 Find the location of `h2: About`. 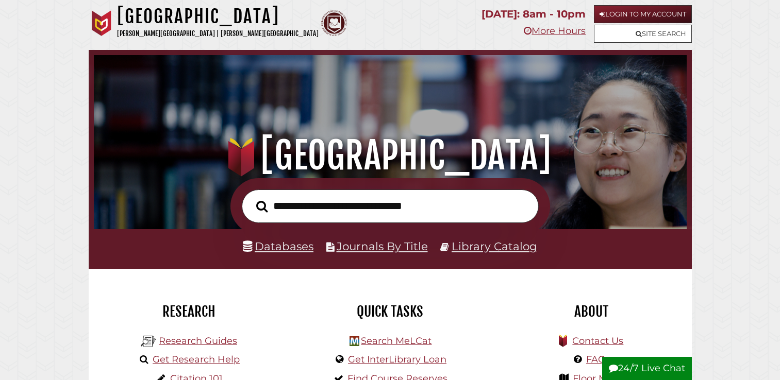

h2: About is located at coordinates (591, 312).